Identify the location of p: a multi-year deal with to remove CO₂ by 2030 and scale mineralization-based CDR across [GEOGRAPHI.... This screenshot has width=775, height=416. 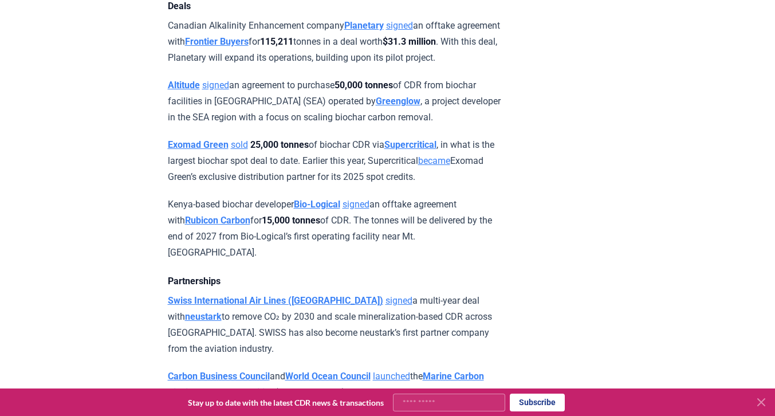
(335, 325).